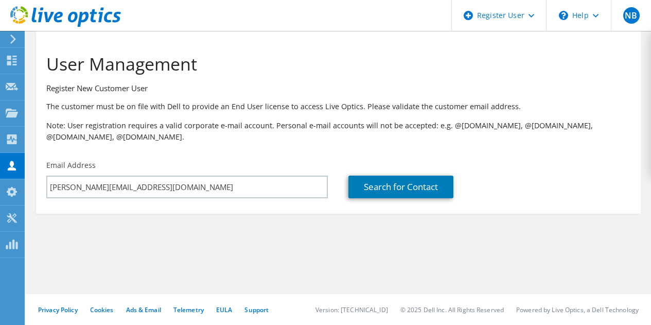 The image size is (651, 325). I want to click on a: Ads & Email, so click(144, 309).